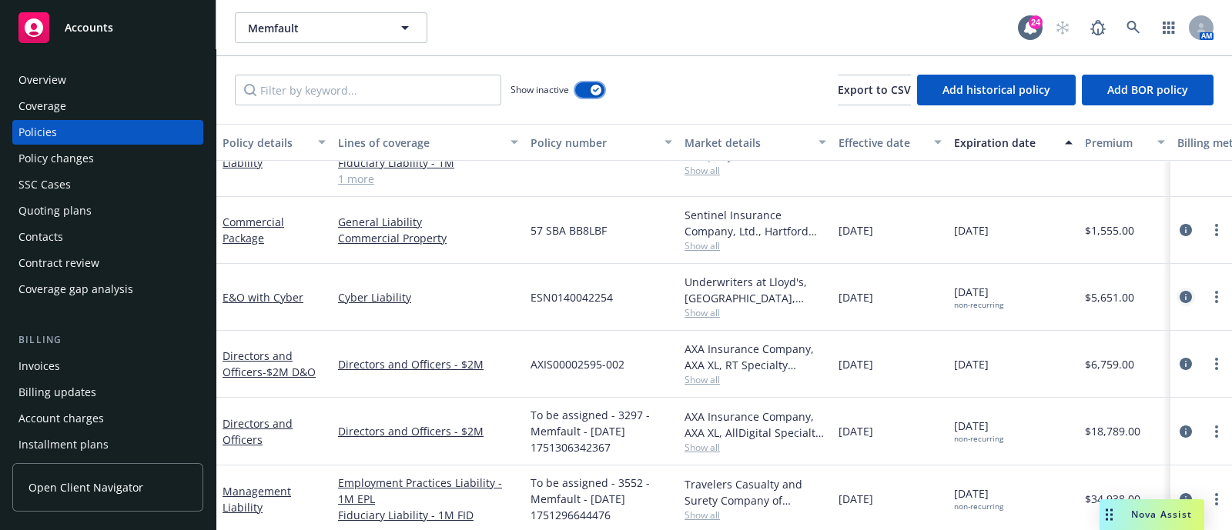 Image resolution: width=1232 pixels, height=530 pixels. Describe the element at coordinates (601, 142) in the screenshot. I see `button: Policy number` at that location.